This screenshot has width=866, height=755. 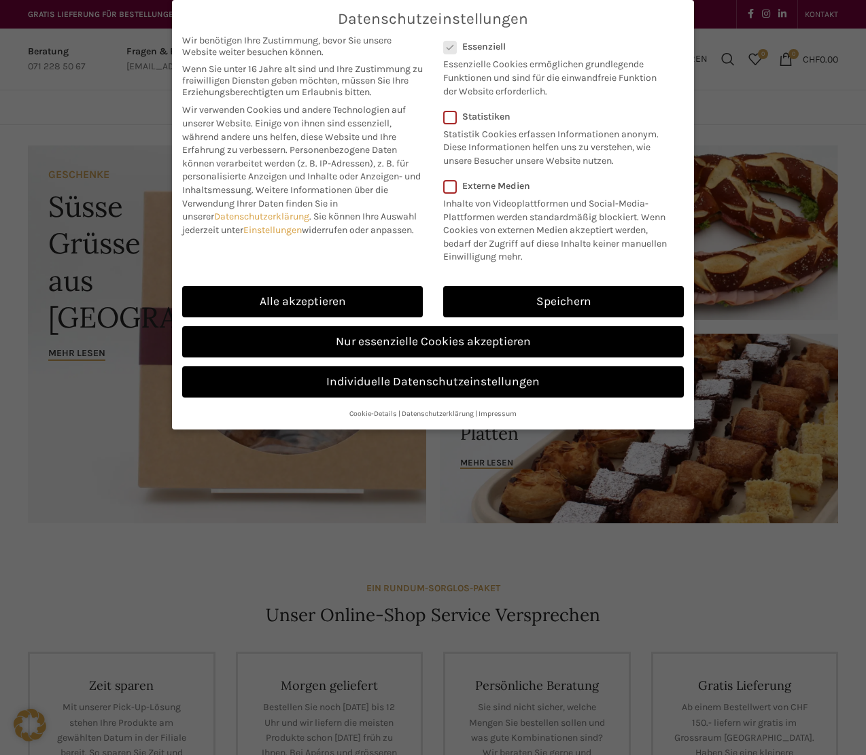 What do you see at coordinates (559, 186) in the screenshot?
I see `label: Externe Medien` at bounding box center [559, 186].